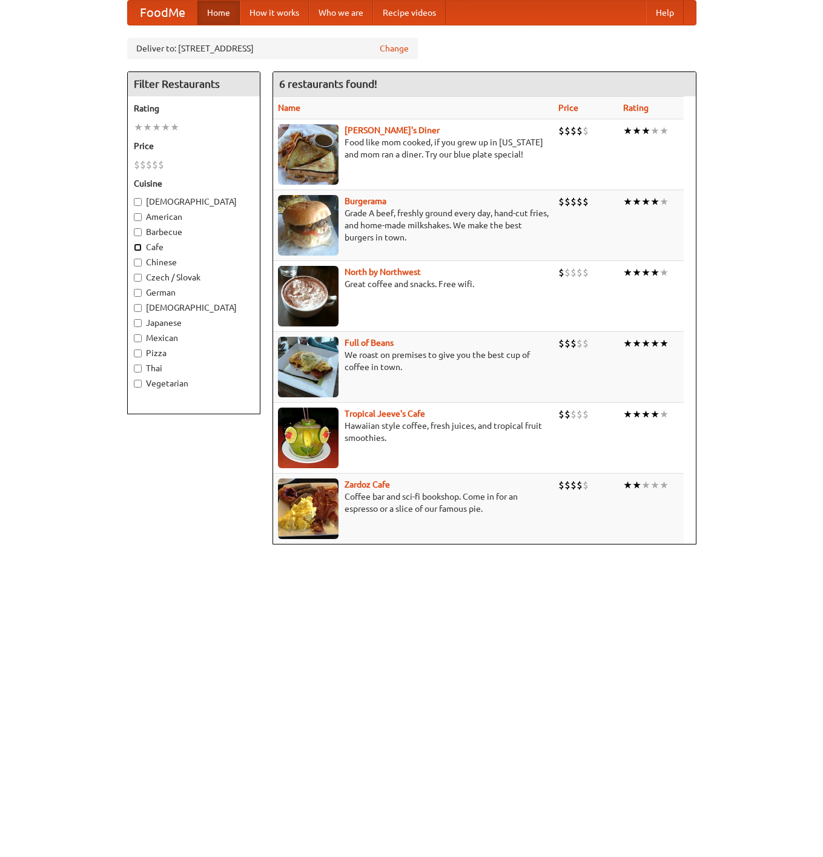 This screenshot has width=823, height=857. I want to click on b: Zardoz Cafe, so click(367, 484).